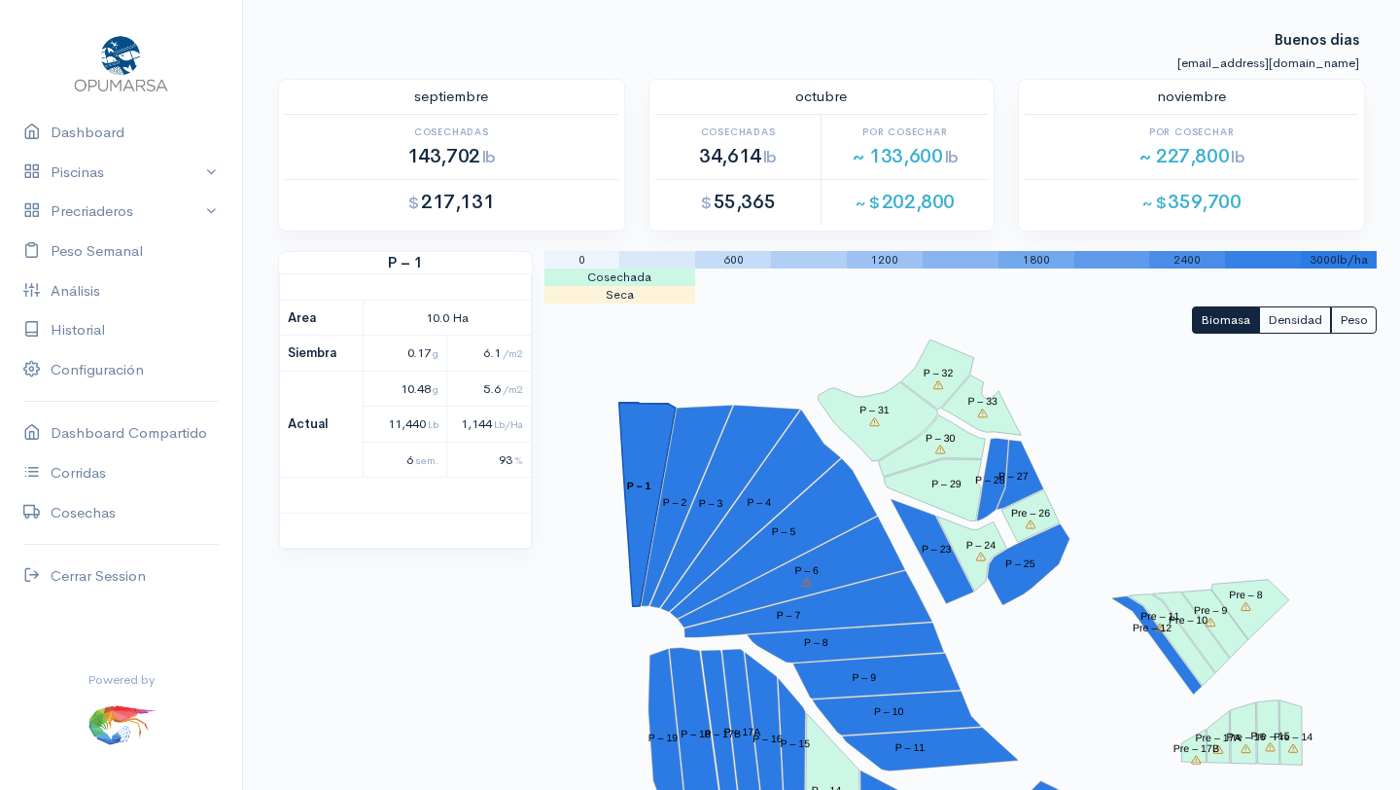 The height and width of the screenshot is (790, 1400). I want to click on span: 3000, so click(1324, 260).